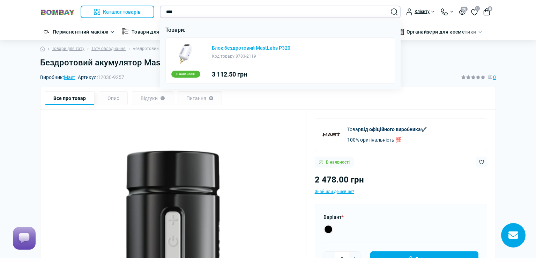 The image size is (536, 258). Describe the element at coordinates (117, 12) in the screenshot. I see `button: Каталог товарів` at that location.